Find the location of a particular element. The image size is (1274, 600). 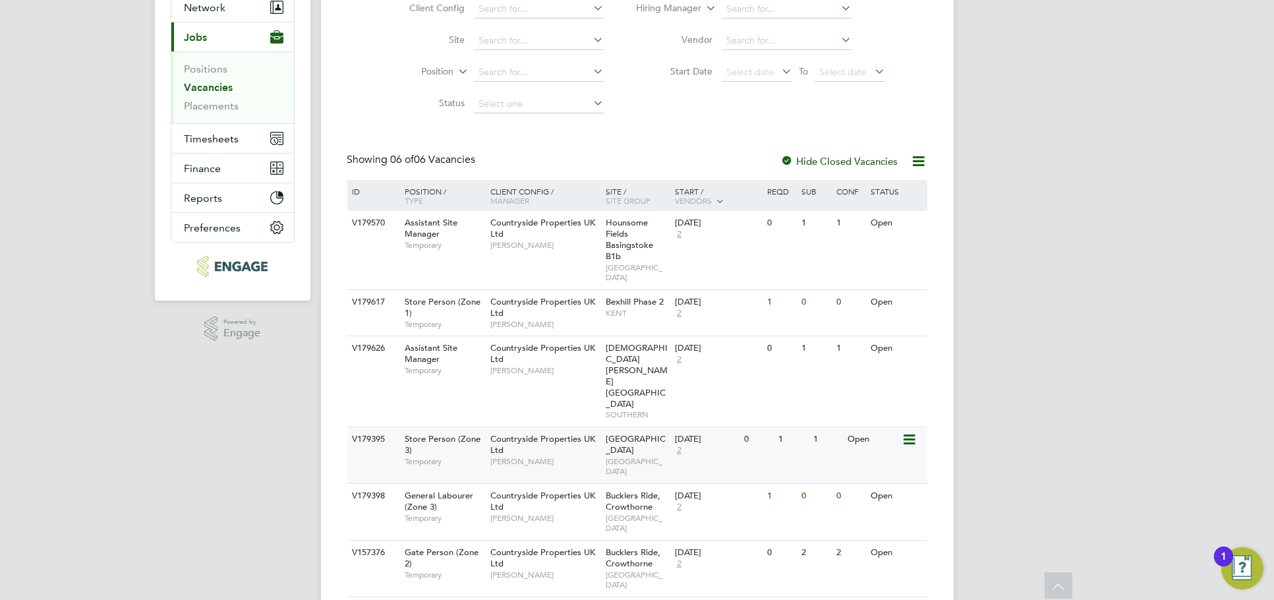

div: Site / is located at coordinates (637, 196).